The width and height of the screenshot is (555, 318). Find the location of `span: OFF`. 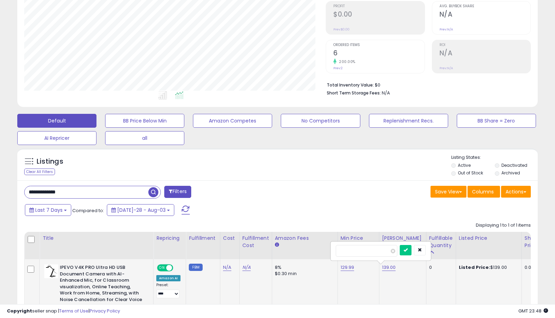

span: OFF is located at coordinates (178, 268).